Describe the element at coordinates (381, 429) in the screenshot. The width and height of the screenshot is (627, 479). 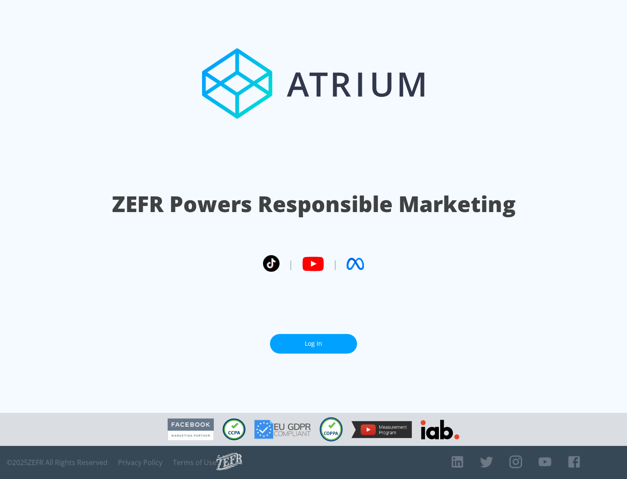
I see `img: YouTube Measurement Program` at that location.